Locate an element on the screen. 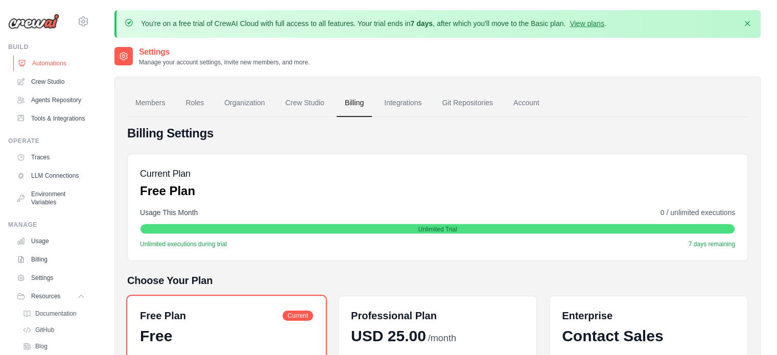 The height and width of the screenshot is (355, 777). a: Traces is located at coordinates (51, 157).